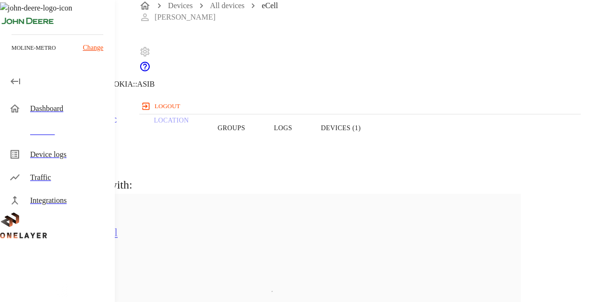 This screenshot has height=302, width=605. Describe the element at coordinates (161, 106) in the screenshot. I see `button: logout` at that location.